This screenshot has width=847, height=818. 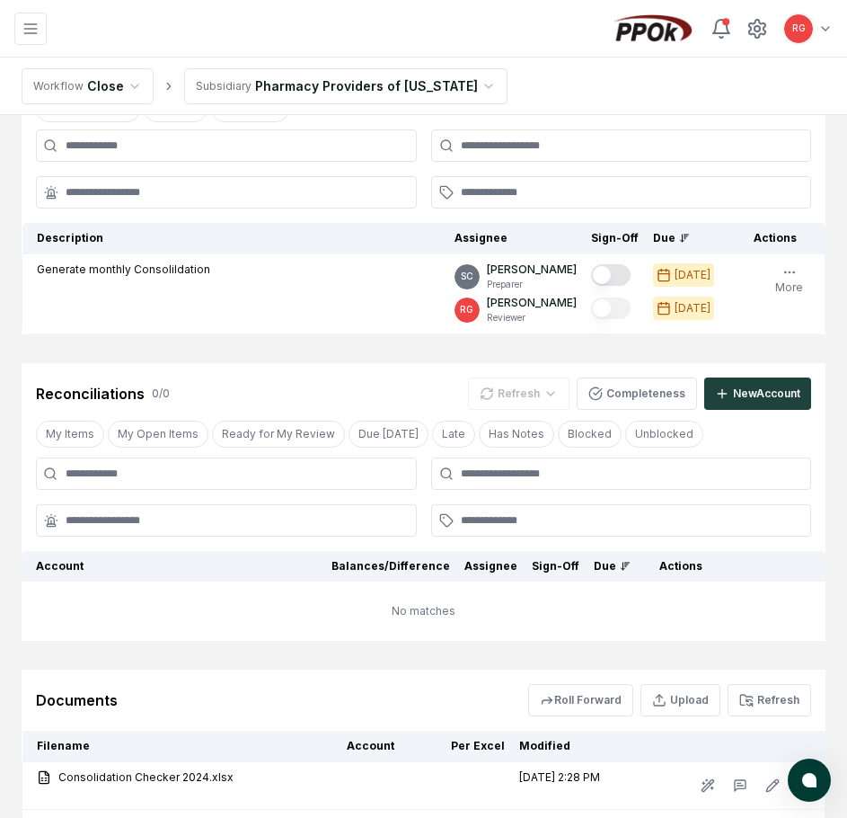 What do you see at coordinates (590, 434) in the screenshot?
I see `button: Blocked` at bounding box center [590, 434].